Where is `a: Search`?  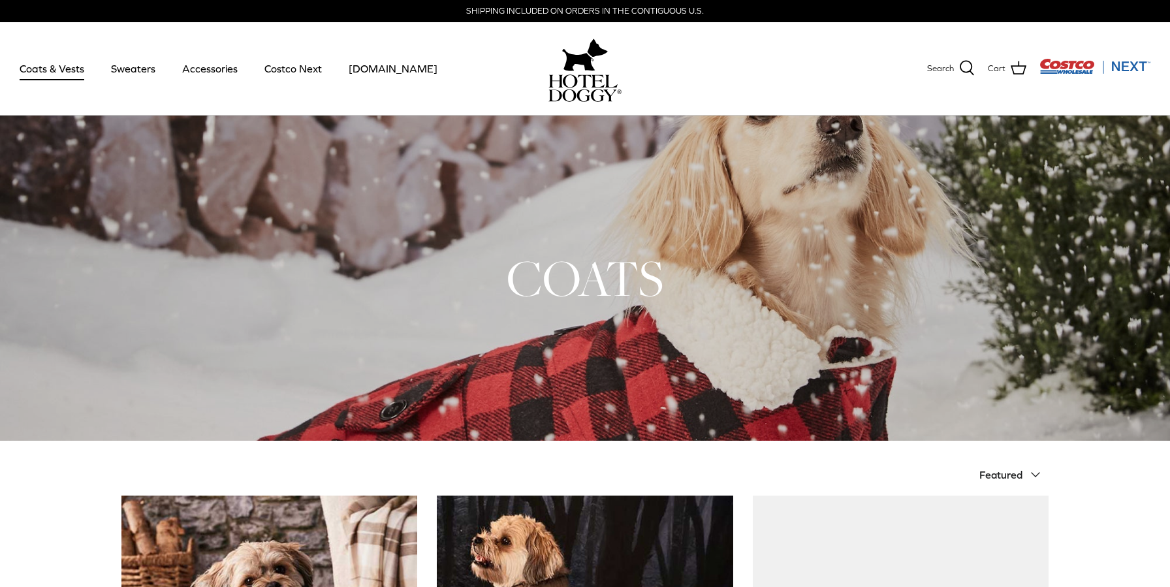 a: Search is located at coordinates (950, 69).